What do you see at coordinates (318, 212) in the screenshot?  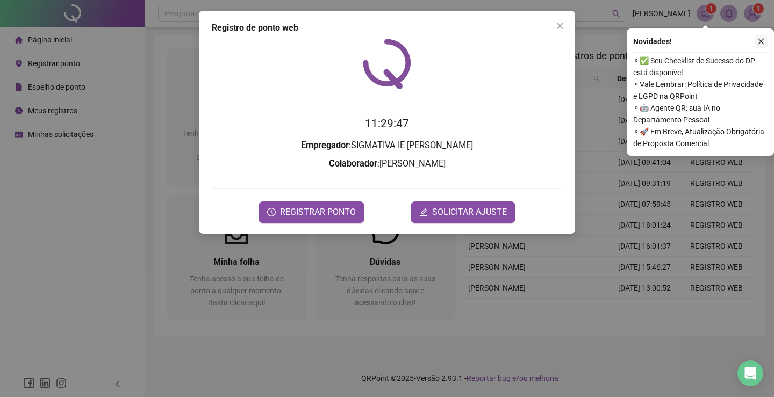 I see `span: REGISTRAR PONTO` at bounding box center [318, 212].